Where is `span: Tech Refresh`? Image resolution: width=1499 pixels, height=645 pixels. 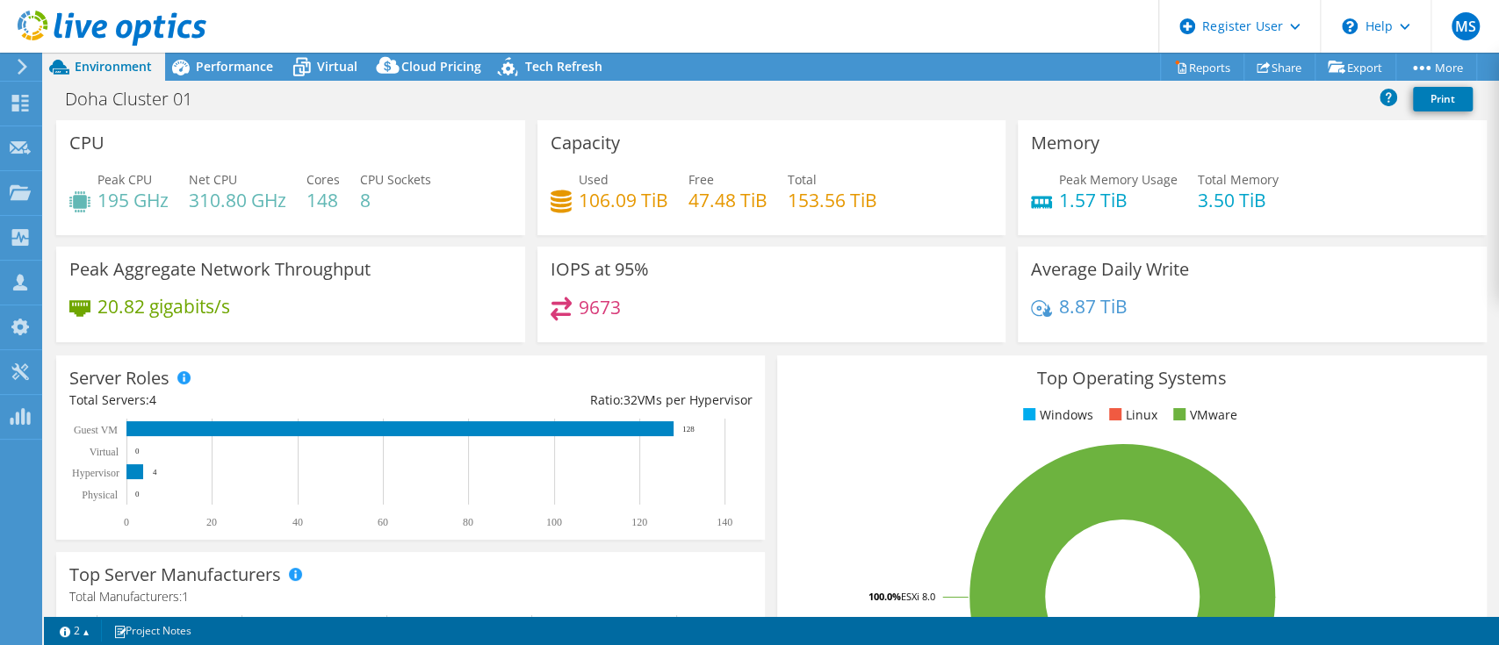
span: Tech Refresh is located at coordinates (564, 66).